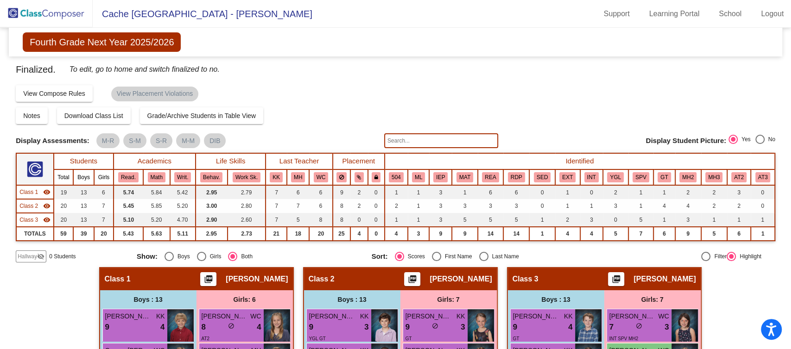  What do you see at coordinates (83, 161) in the screenshot?
I see `th: Students` at bounding box center [83, 161].